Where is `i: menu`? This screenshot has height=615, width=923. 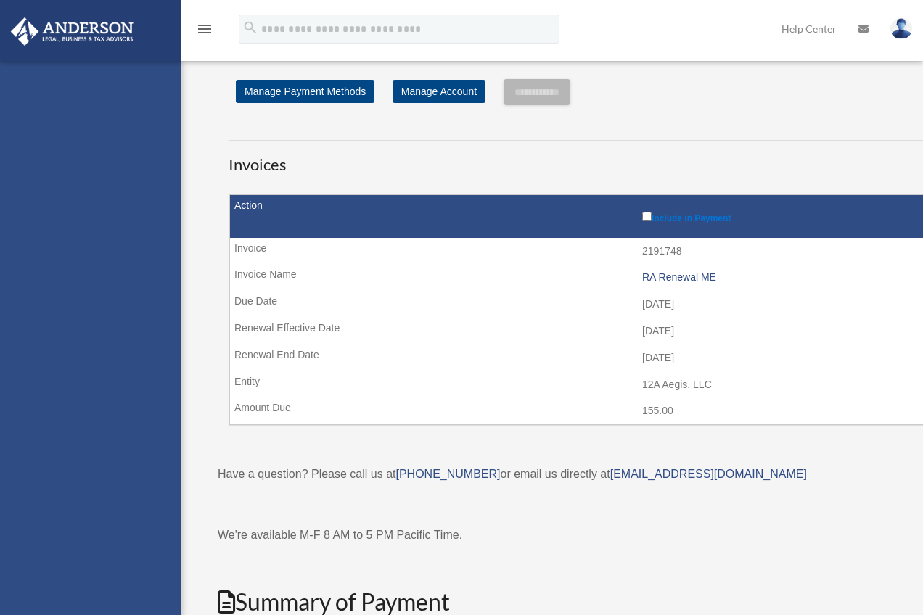
i: menu is located at coordinates (205, 29).